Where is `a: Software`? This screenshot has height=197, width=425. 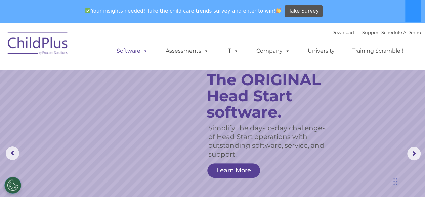 a: Software is located at coordinates (132, 51).